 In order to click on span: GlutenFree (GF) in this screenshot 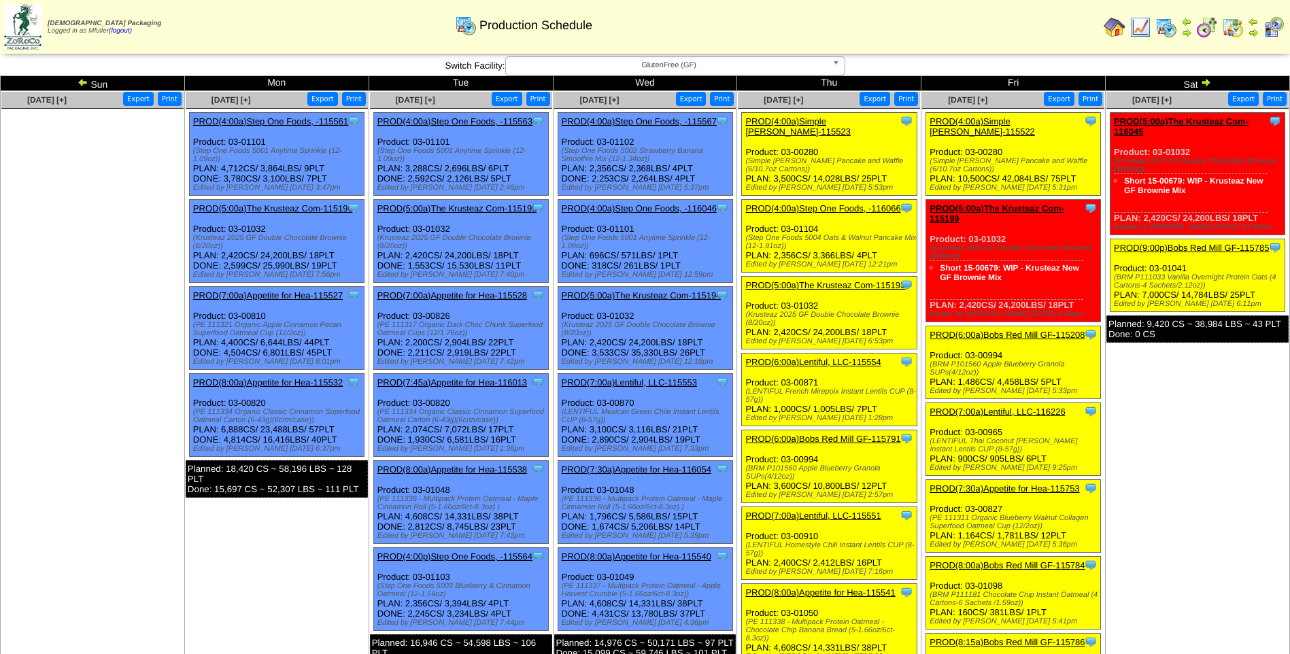, I will do `click(669, 65)`.